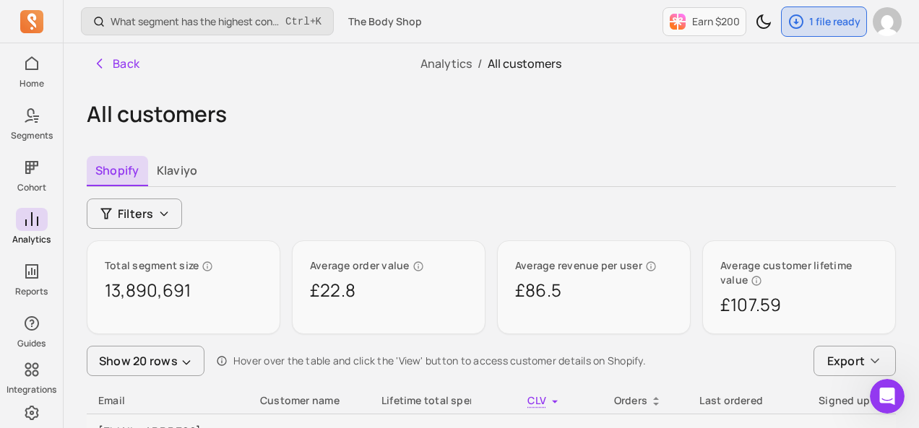 The width and height of the screenshot is (919, 428). I want to click on span: All customers, so click(524, 64).